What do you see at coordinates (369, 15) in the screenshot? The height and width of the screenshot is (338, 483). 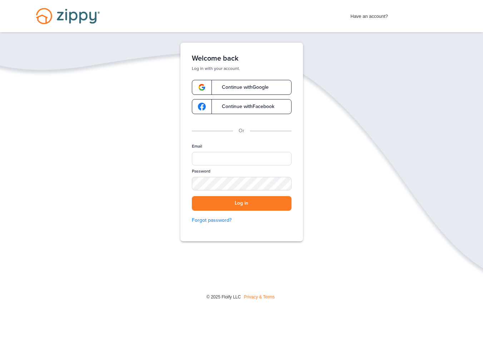 I see `span: Have an account?` at bounding box center [369, 15].